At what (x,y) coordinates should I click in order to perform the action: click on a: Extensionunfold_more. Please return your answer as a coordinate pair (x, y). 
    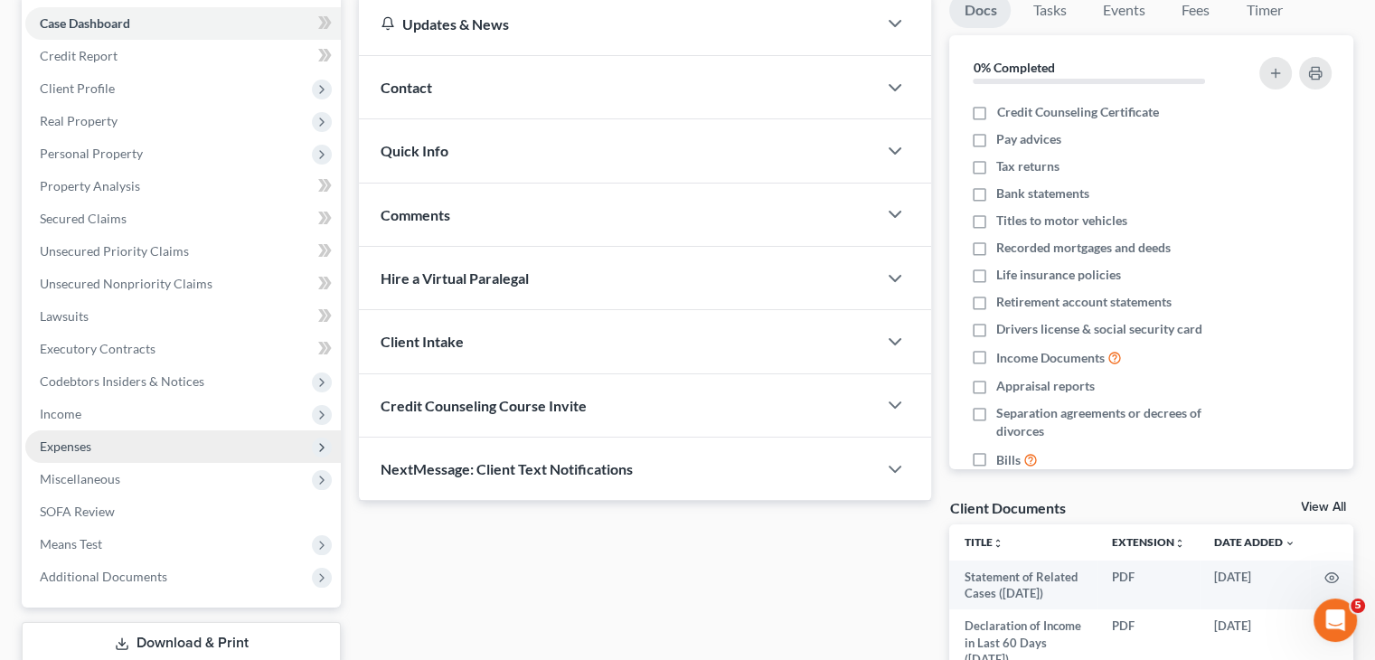
    Looking at the image, I should click on (1148, 541).